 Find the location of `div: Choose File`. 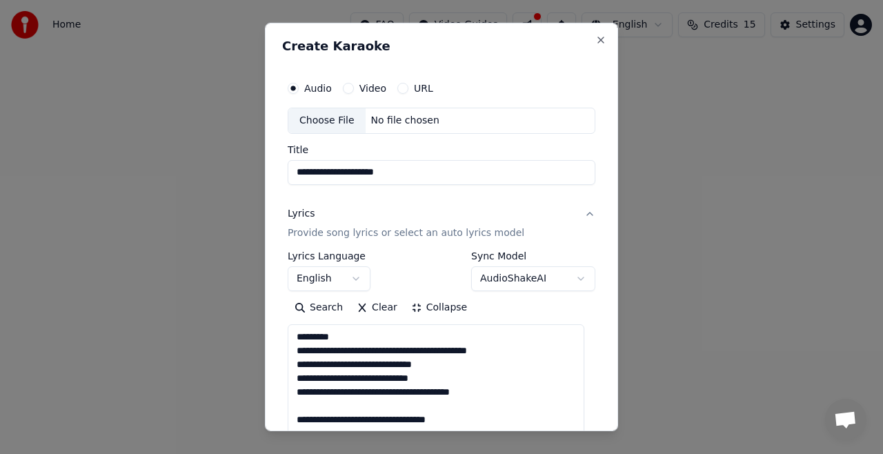

div: Choose File is located at coordinates (327, 121).